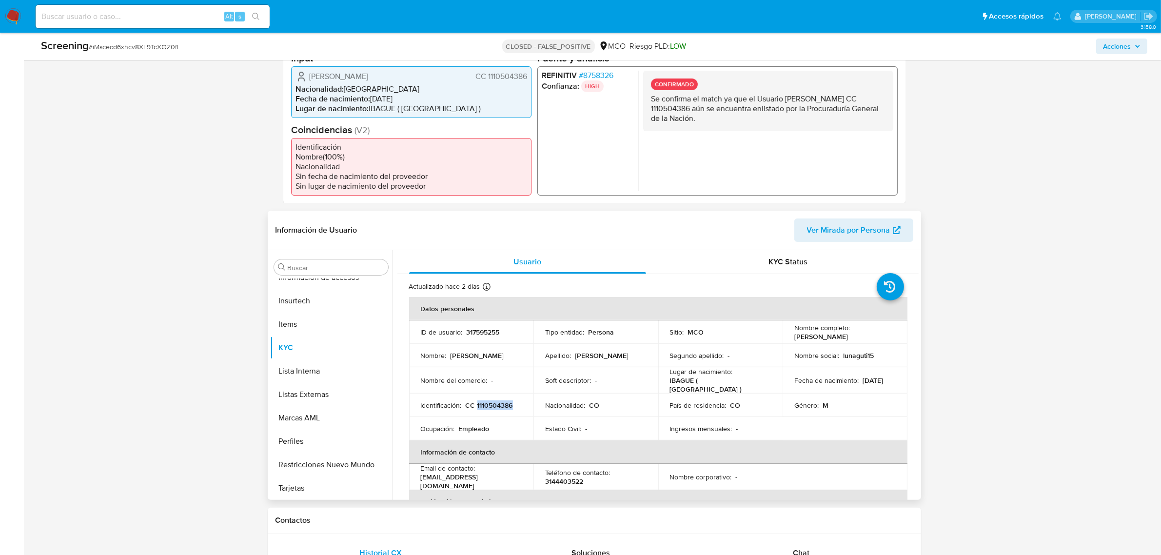 Image resolution: width=1161 pixels, height=555 pixels. What do you see at coordinates (153, 17) in the screenshot?
I see `input: Buscar usuario o caso...` at bounding box center [153, 17].